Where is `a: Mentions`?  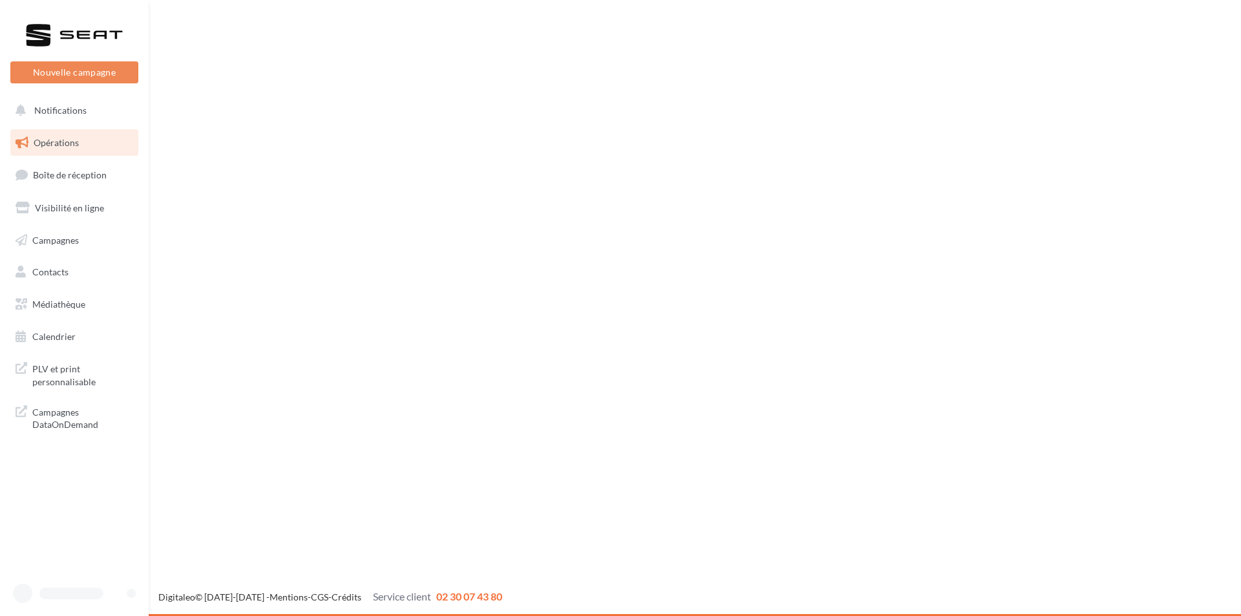
a: Mentions is located at coordinates (288, 597).